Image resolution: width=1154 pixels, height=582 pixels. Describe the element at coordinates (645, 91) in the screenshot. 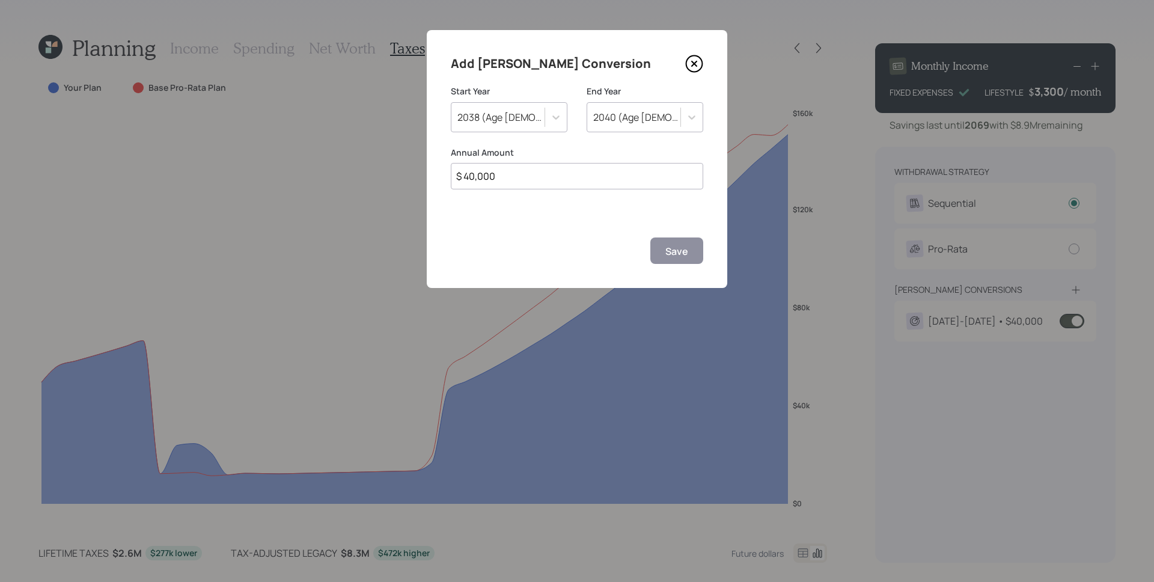

I see `label: End Year` at that location.